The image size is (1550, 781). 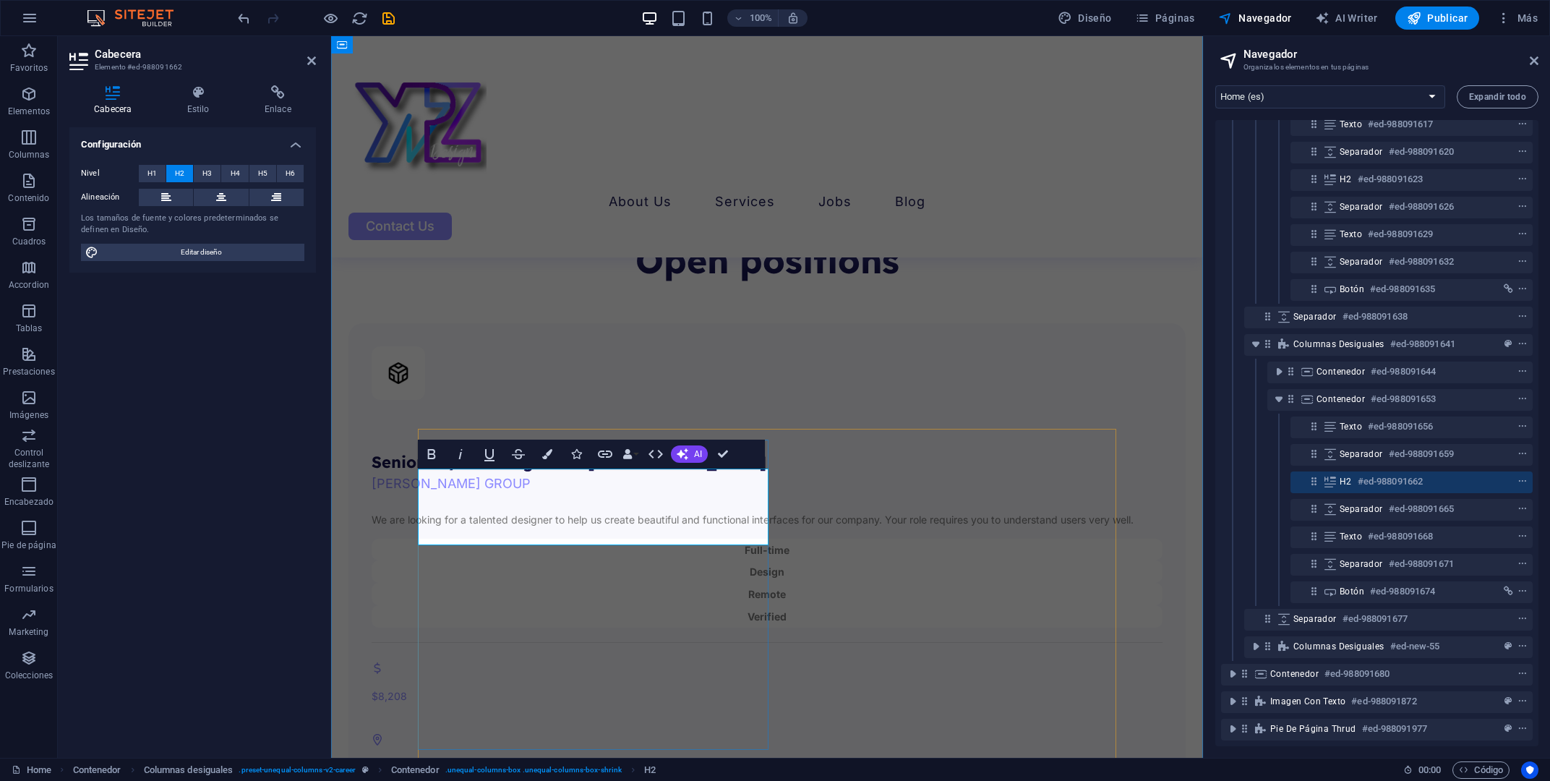 What do you see at coordinates (29, 502) in the screenshot?
I see `p: Encabezado` at bounding box center [29, 502].